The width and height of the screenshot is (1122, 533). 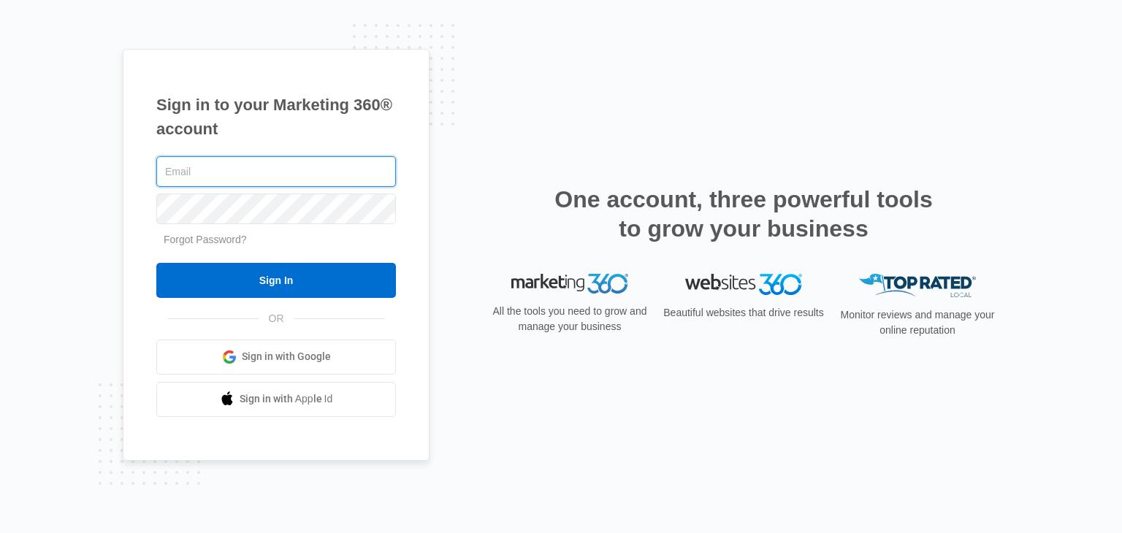 What do you see at coordinates (570, 284) in the screenshot?
I see `img: Marketing 360` at bounding box center [570, 284].